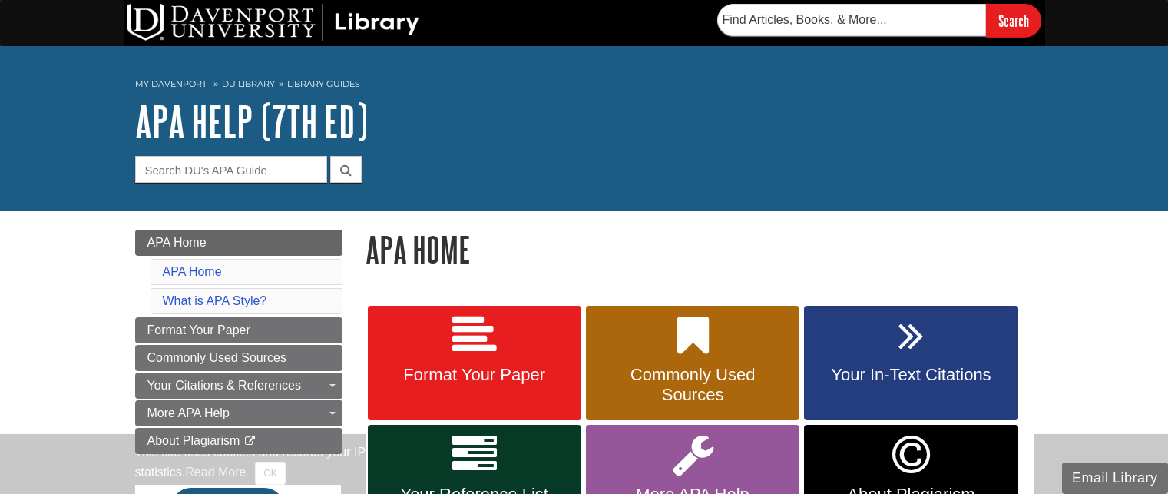  I want to click on i: This link opens in a new window, so click(249, 441).